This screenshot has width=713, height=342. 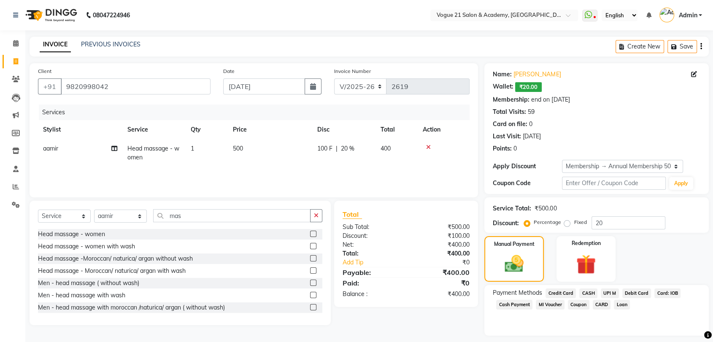 I want to click on div: ₹100.00, so click(x=441, y=236).